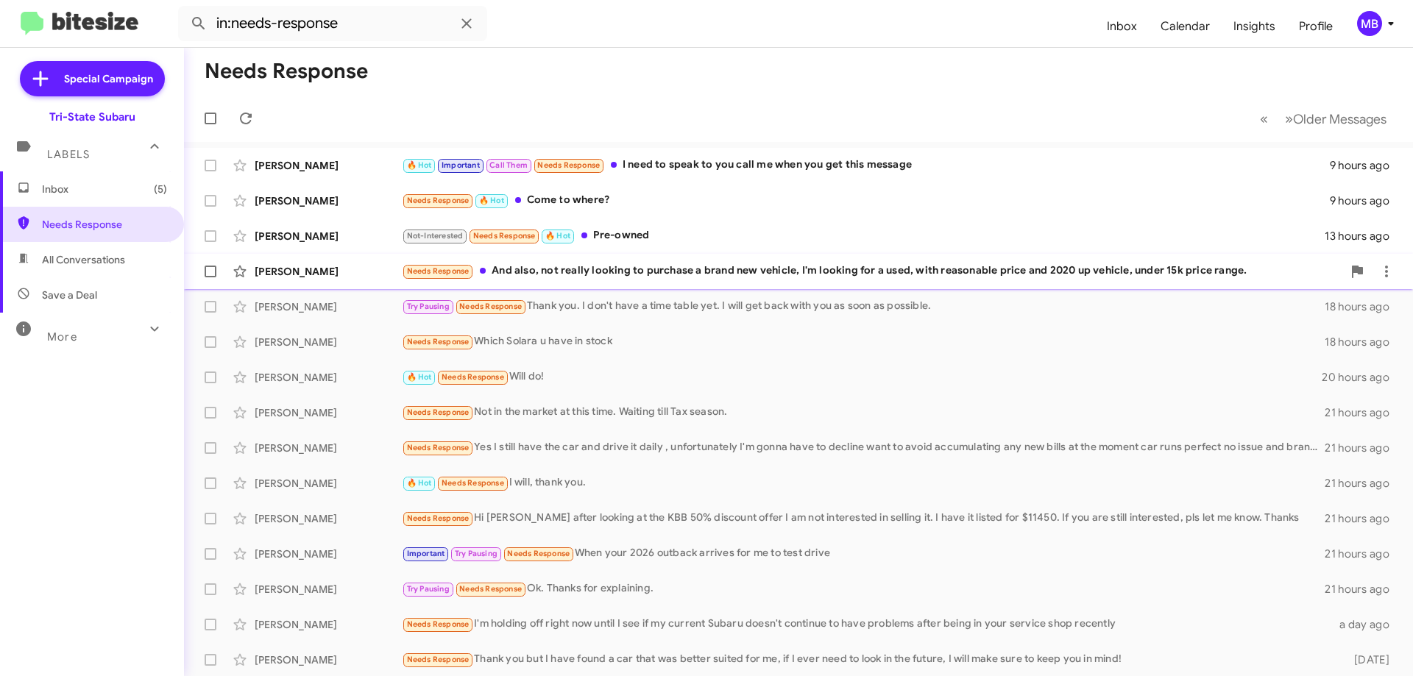 This screenshot has width=1413, height=676. I want to click on span: Call Them, so click(508, 165).